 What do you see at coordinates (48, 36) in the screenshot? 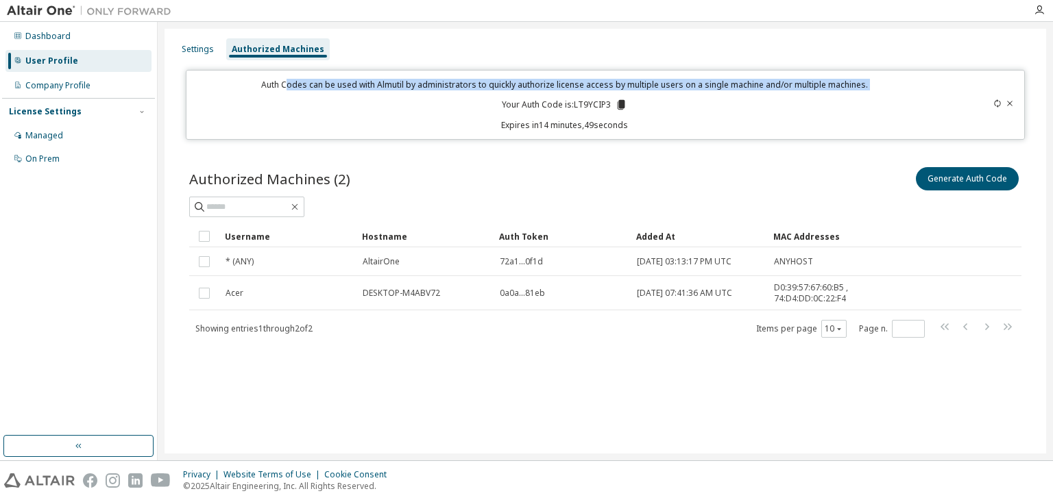
I see `div: Dashboard` at bounding box center [48, 36].